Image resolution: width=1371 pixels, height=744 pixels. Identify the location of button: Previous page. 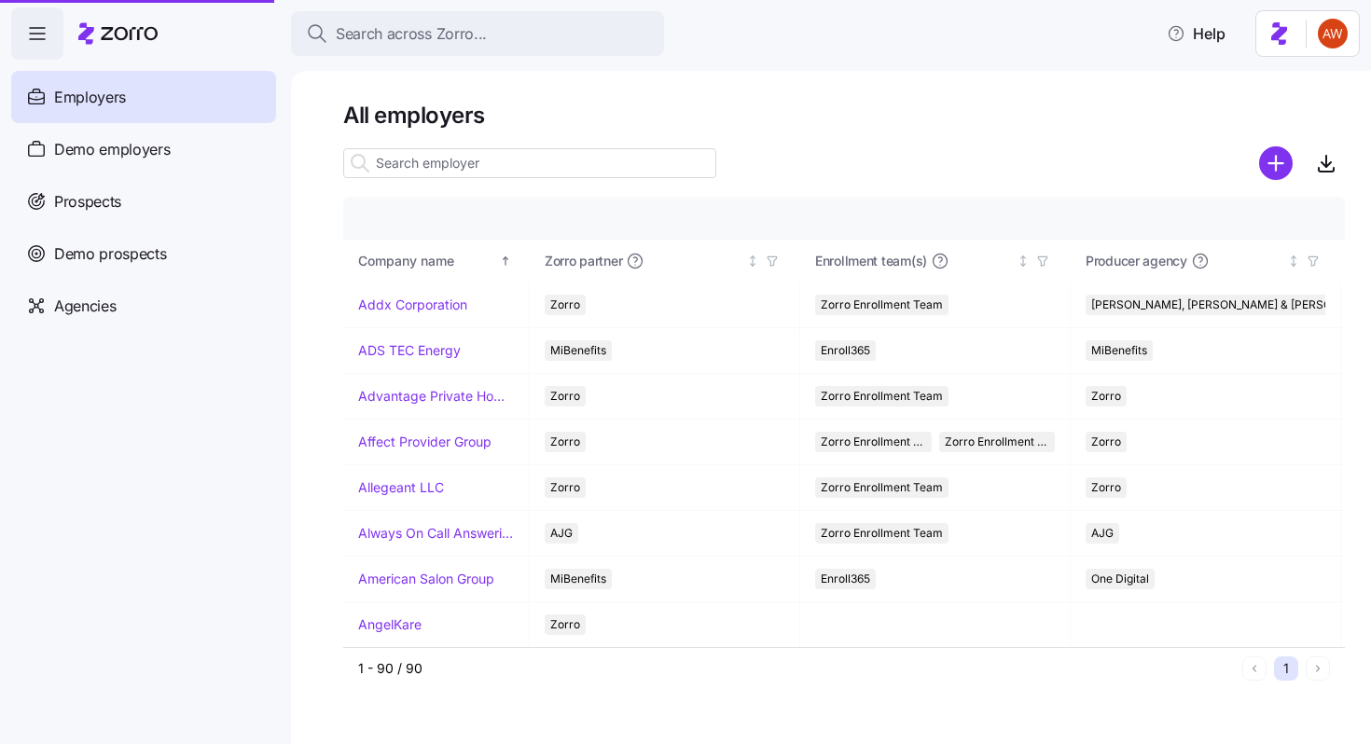
(1254, 669).